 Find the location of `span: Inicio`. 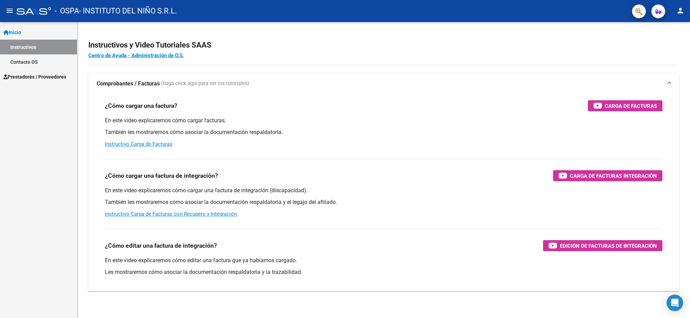

span: Inicio is located at coordinates (12, 32).